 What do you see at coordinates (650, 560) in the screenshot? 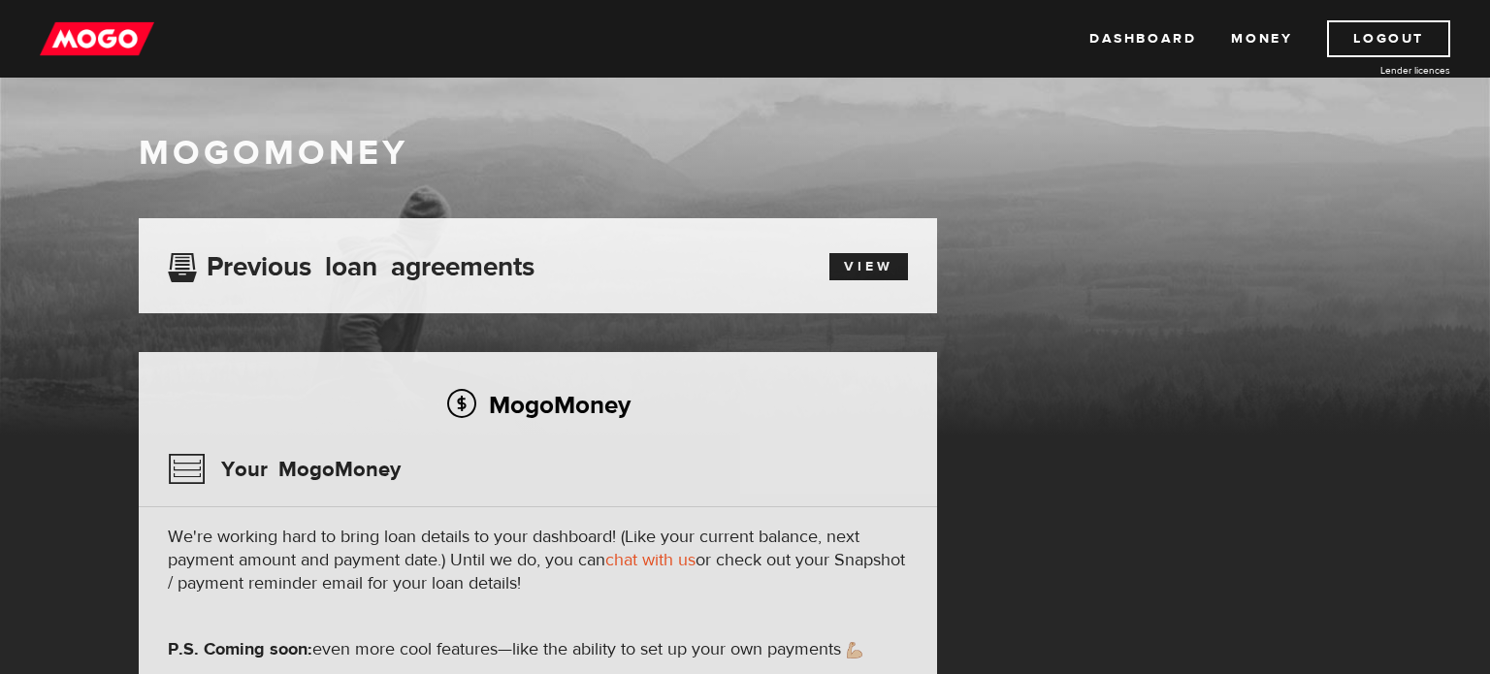
I see `a: chat with us` at bounding box center [650, 560].